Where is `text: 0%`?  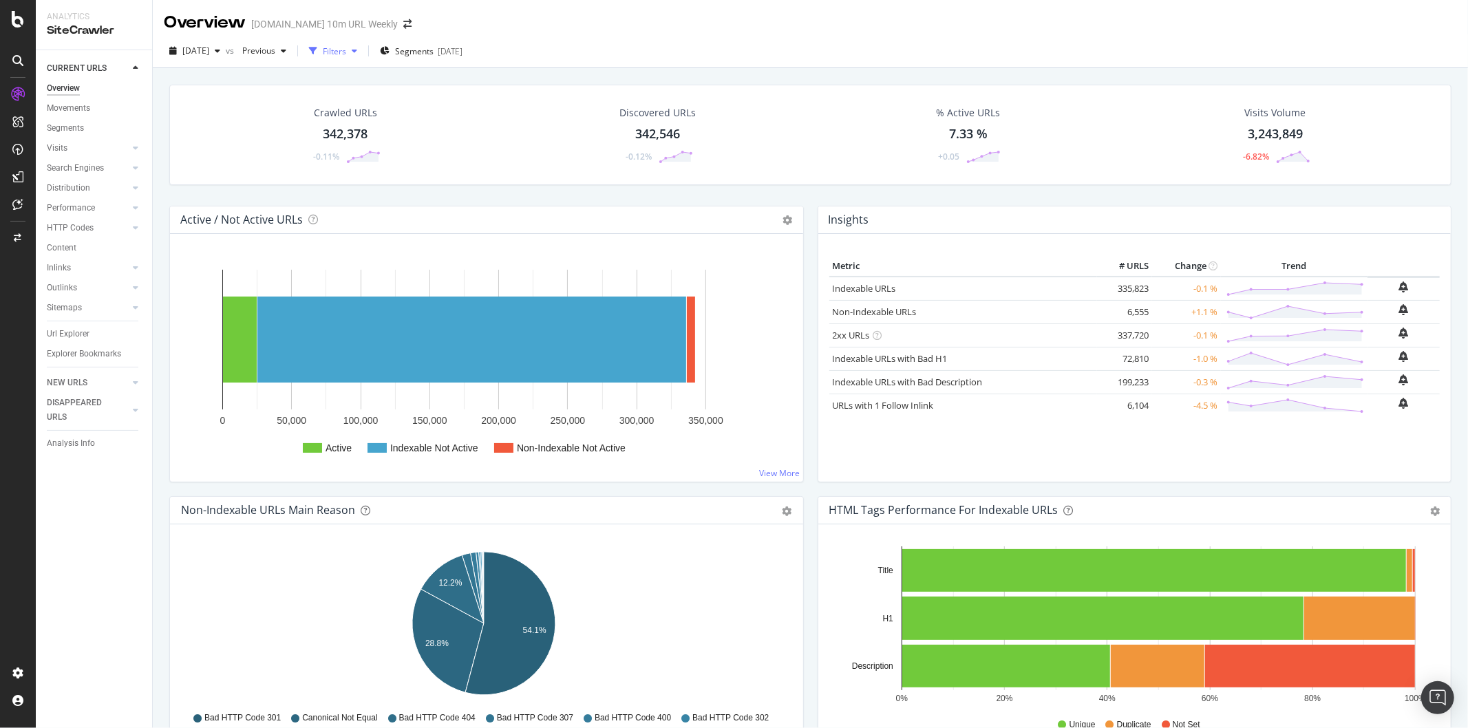 text: 0% is located at coordinates (902, 699).